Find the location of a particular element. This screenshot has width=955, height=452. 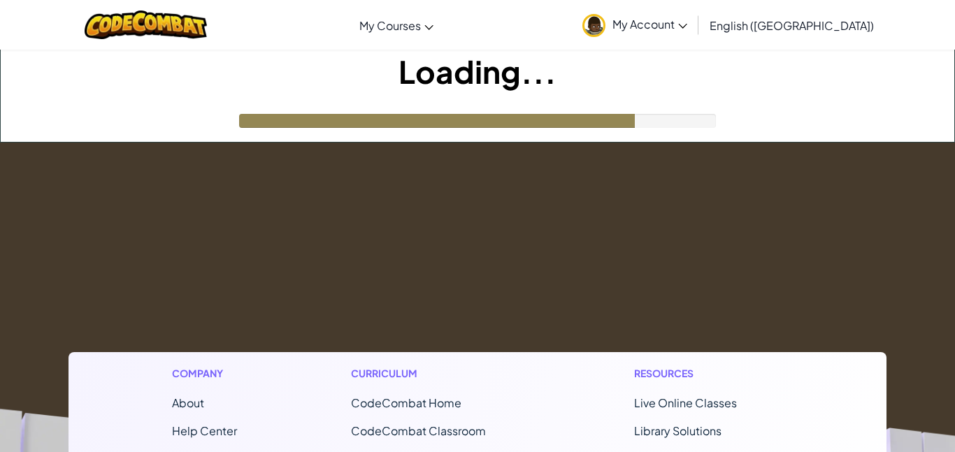

a: CodeCombat logo is located at coordinates (145, 24).